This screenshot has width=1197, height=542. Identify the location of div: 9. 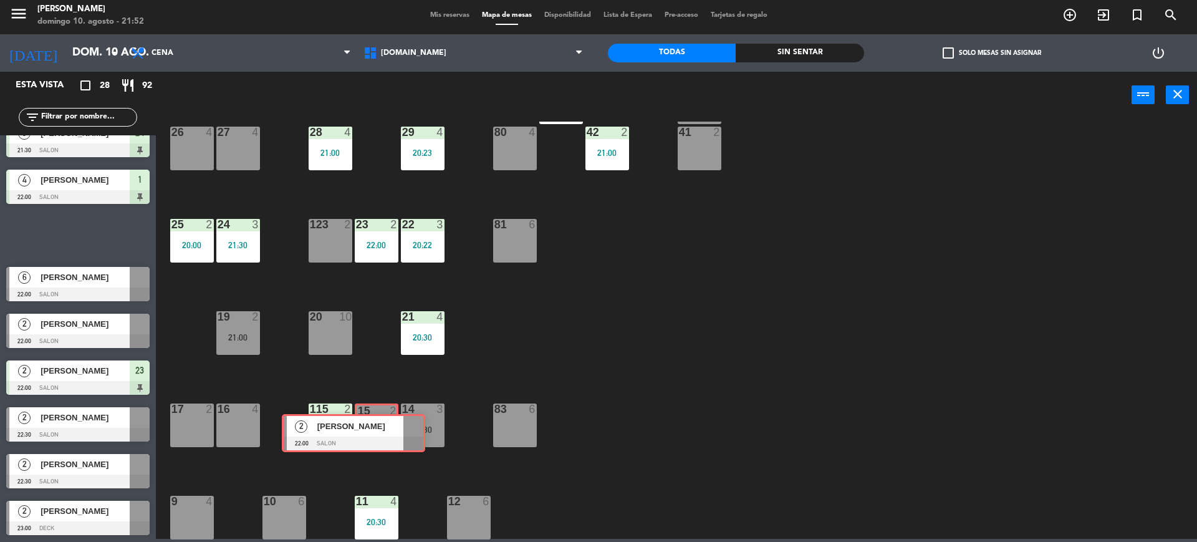
(172, 501).